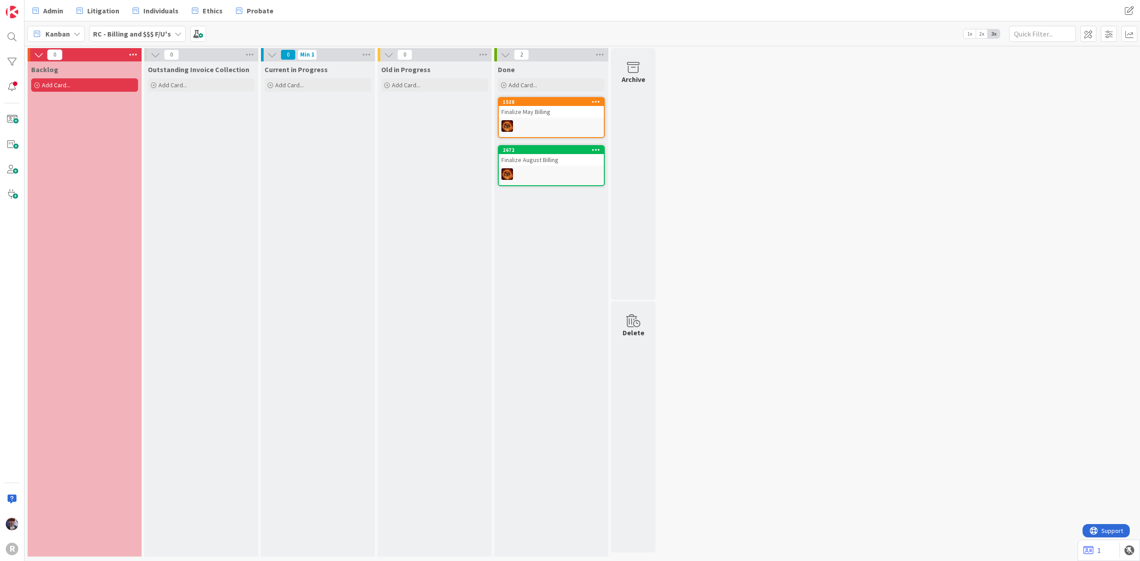 The height and width of the screenshot is (561, 1140). I want to click on span: Ethics, so click(212, 11).